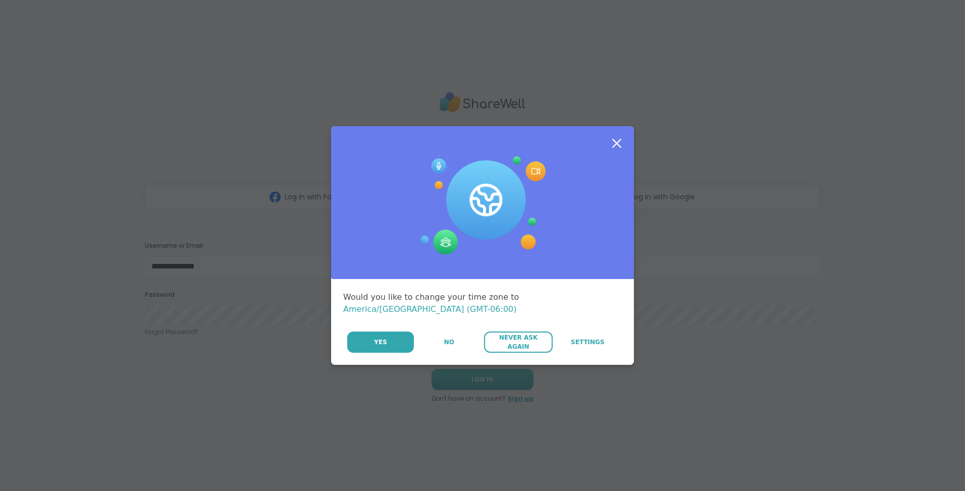 The image size is (965, 491). I want to click on span: Yes, so click(381, 342).